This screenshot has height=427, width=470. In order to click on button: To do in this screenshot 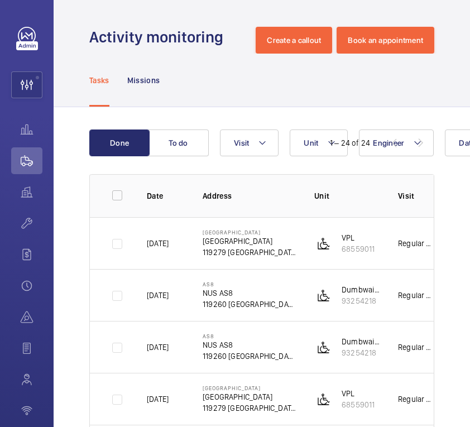, I will do `click(178, 143)`.